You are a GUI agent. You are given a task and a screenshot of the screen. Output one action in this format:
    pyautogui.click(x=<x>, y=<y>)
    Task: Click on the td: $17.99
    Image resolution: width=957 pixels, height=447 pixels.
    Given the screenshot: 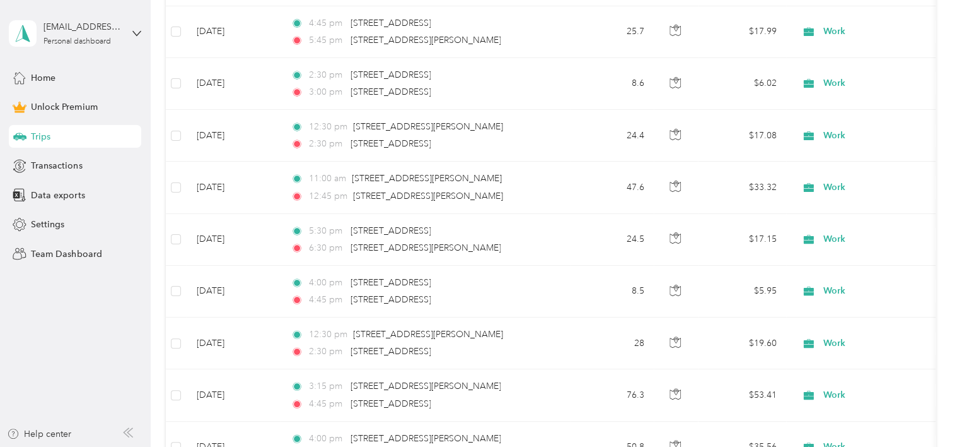 What is the action you would take?
    pyautogui.click(x=742, y=32)
    